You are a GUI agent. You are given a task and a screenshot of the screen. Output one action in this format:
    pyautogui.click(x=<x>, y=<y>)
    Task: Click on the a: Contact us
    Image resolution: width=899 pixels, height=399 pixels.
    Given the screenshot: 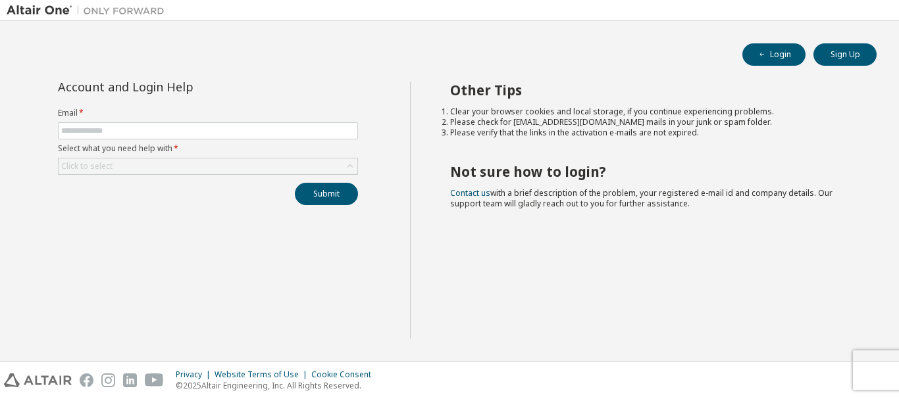 What is the action you would take?
    pyautogui.click(x=470, y=193)
    